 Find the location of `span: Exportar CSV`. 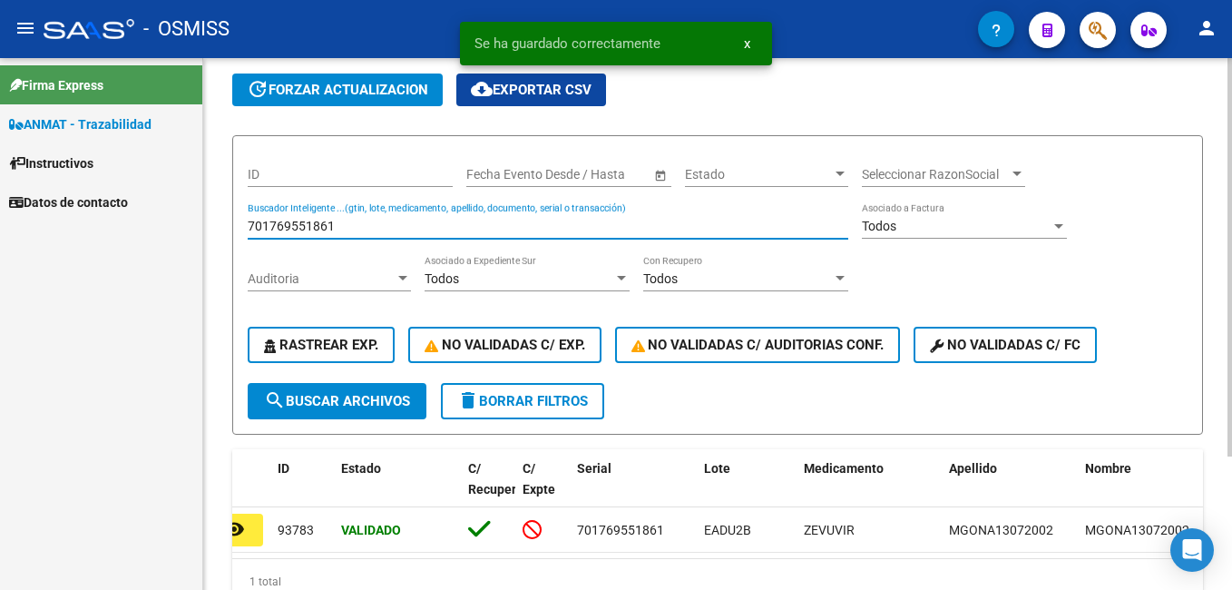

span: Exportar CSV is located at coordinates (531, 90).